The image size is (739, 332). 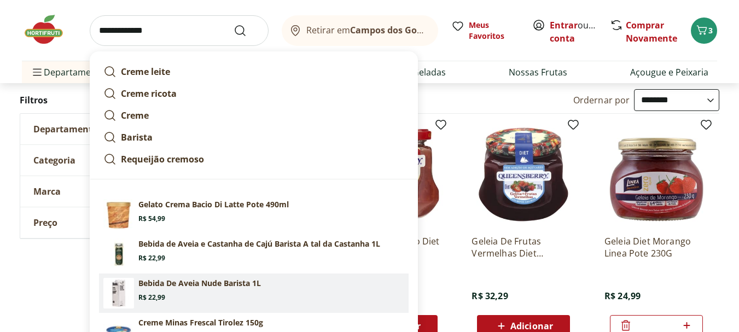 What do you see at coordinates (102, 100) in the screenshot?
I see `h2: Filtros` at bounding box center [102, 100].